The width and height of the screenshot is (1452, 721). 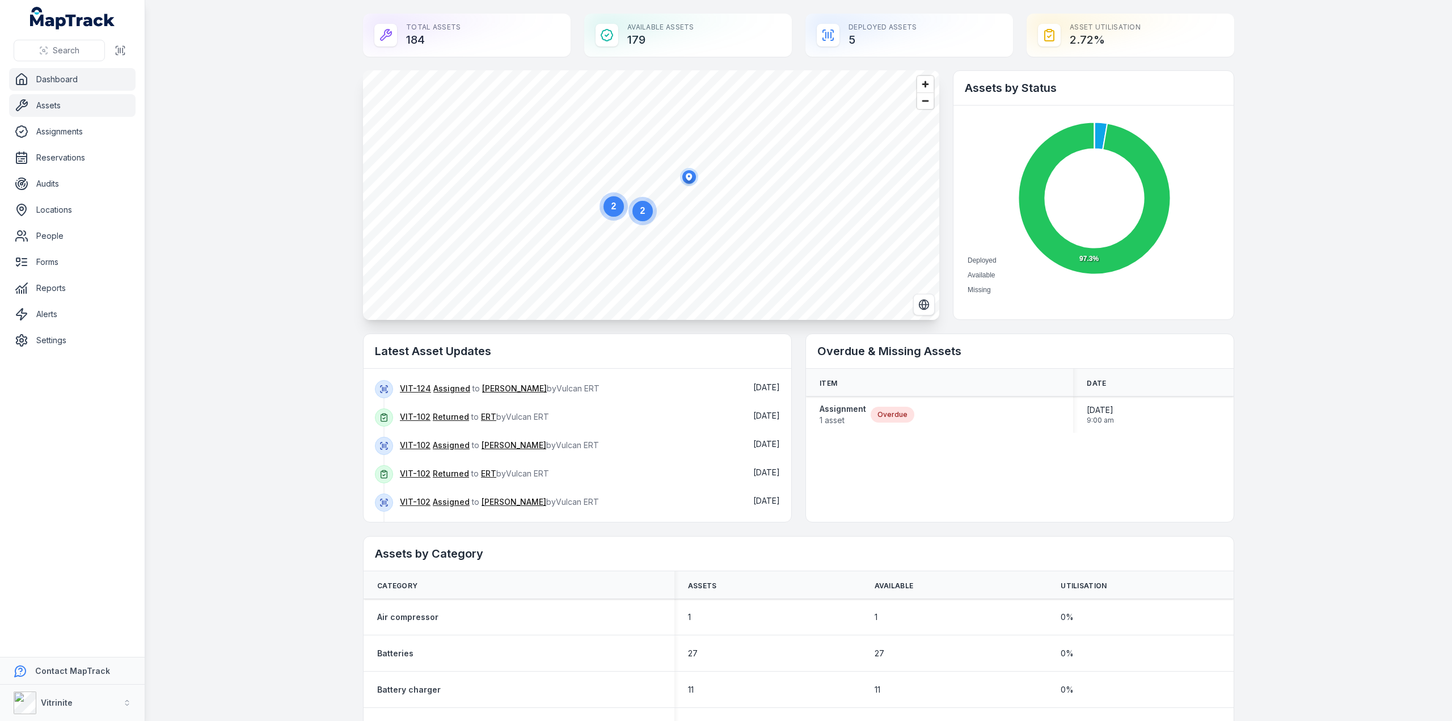 I want to click on span: 9:00 am, so click(x=1100, y=420).